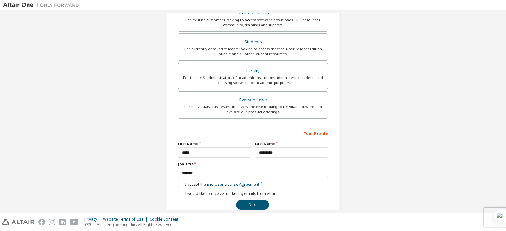 Image resolution: width=506 pixels, height=231 pixels. What do you see at coordinates (253, 164) in the screenshot?
I see `label: Job Title` at bounding box center [253, 164].